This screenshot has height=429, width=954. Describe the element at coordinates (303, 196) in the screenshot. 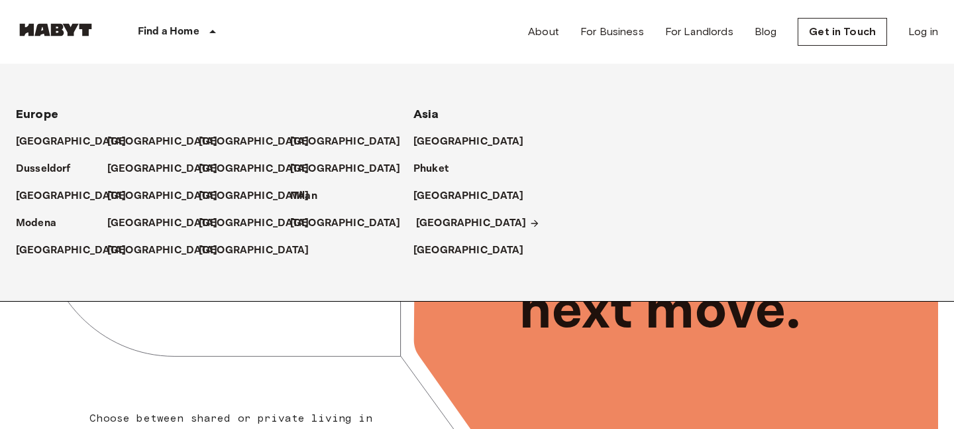

I see `p: Milan` at that location.